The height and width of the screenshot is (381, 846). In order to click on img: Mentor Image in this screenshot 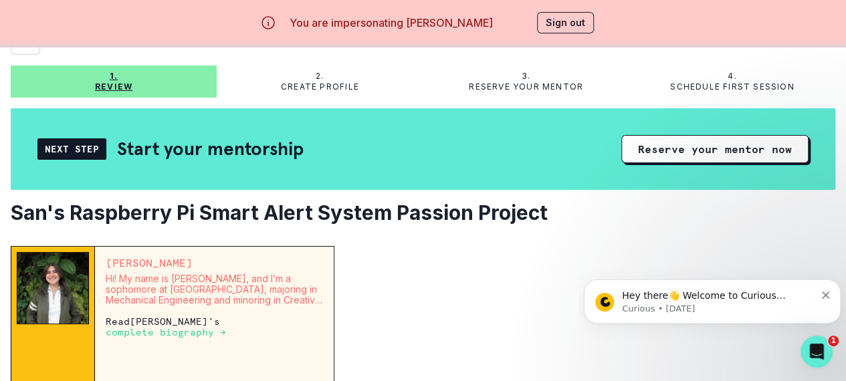, I will do `click(53, 288)`.